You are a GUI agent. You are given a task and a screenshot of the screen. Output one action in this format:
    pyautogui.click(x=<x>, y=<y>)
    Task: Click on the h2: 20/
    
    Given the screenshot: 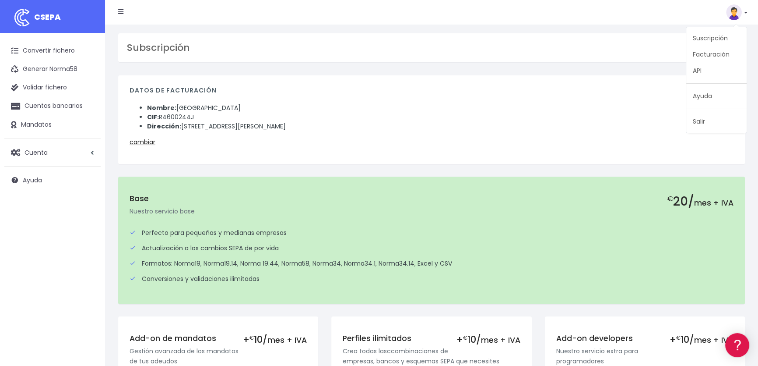 What is the action you would take?
    pyautogui.click(x=700, y=201)
    